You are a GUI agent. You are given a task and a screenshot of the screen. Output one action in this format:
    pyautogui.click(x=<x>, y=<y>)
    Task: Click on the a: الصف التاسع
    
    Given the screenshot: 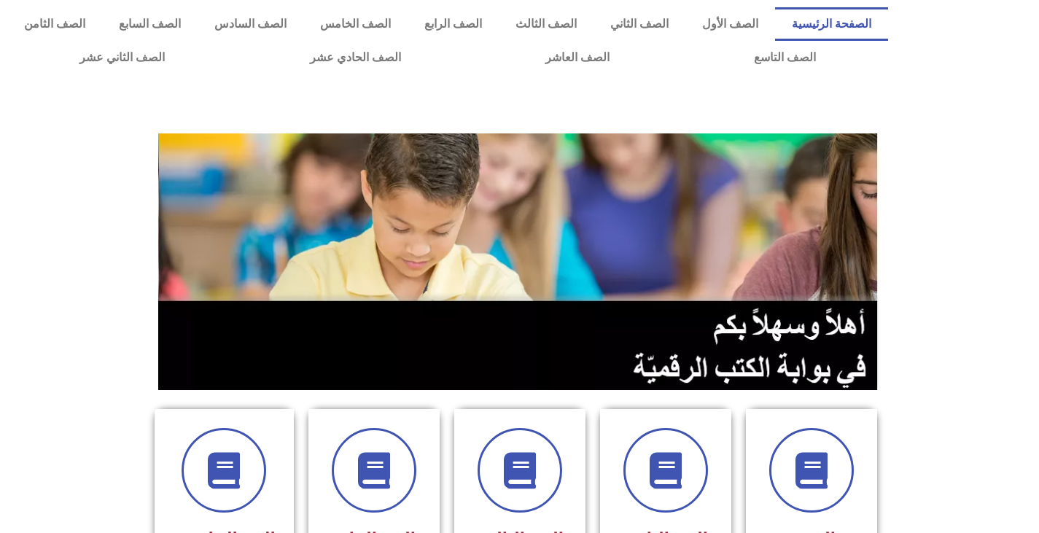 What is the action you would take?
    pyautogui.click(x=784, y=58)
    